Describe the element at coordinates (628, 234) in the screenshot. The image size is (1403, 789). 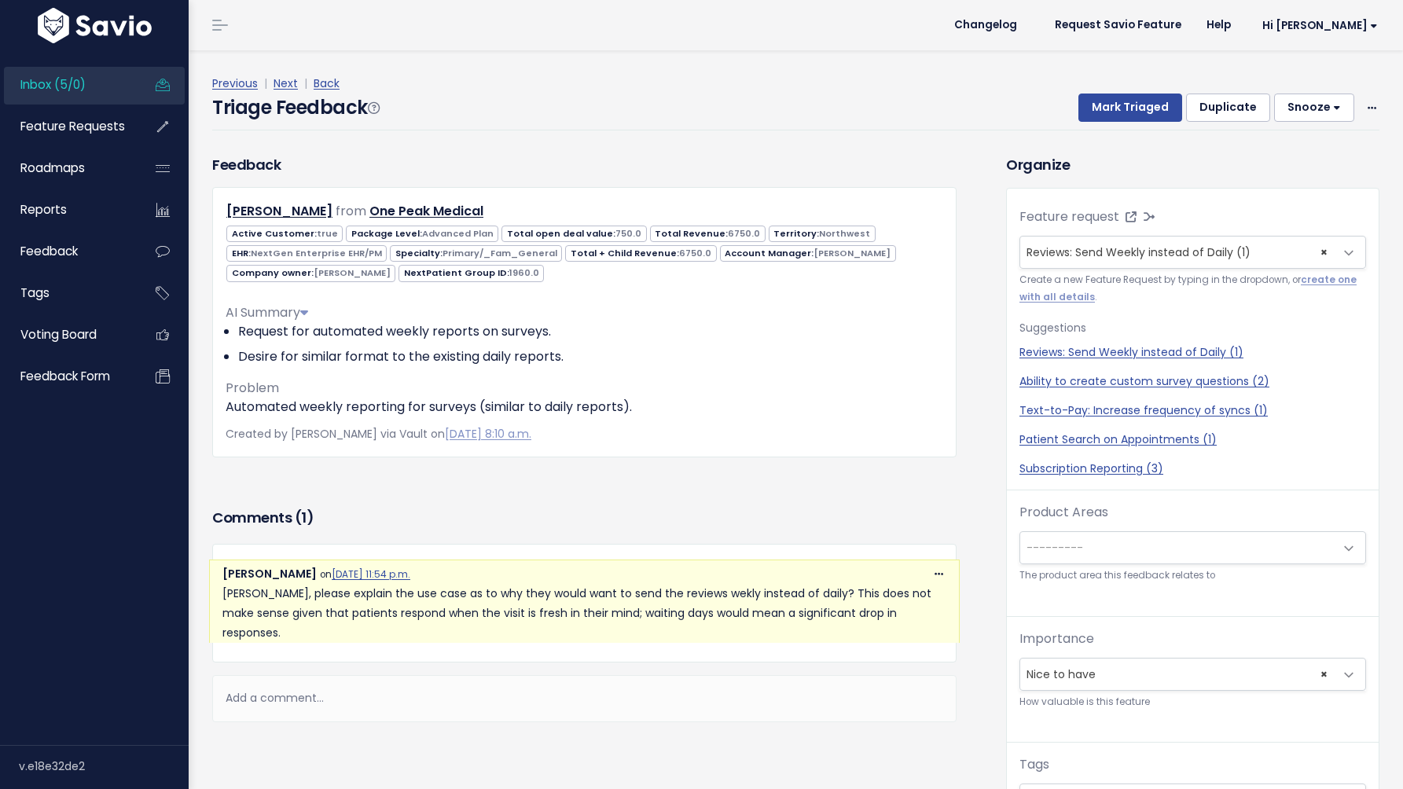
I see `span: 750.0` at that location.